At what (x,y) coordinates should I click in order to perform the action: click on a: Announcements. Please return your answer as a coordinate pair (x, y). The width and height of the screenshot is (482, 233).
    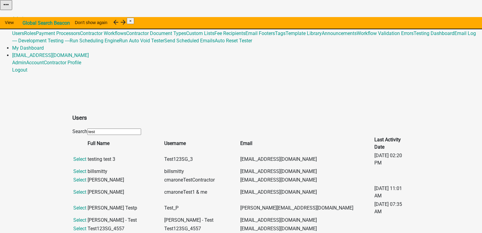
    Looking at the image, I should click on (339, 33).